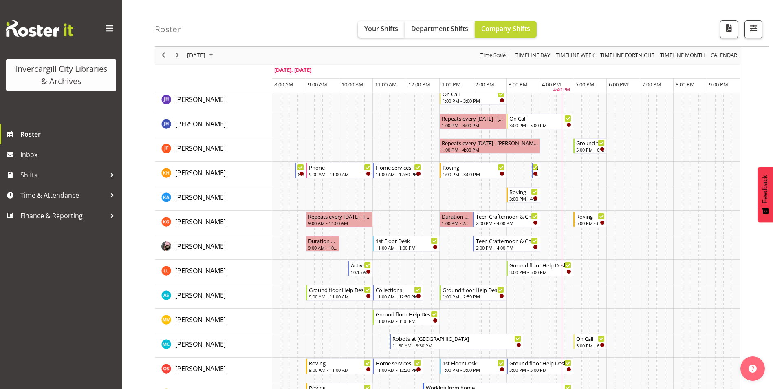 The width and height of the screenshot is (773, 389). What do you see at coordinates (485, 84) in the screenshot?
I see `span: 2:00 PM` at bounding box center [485, 84].